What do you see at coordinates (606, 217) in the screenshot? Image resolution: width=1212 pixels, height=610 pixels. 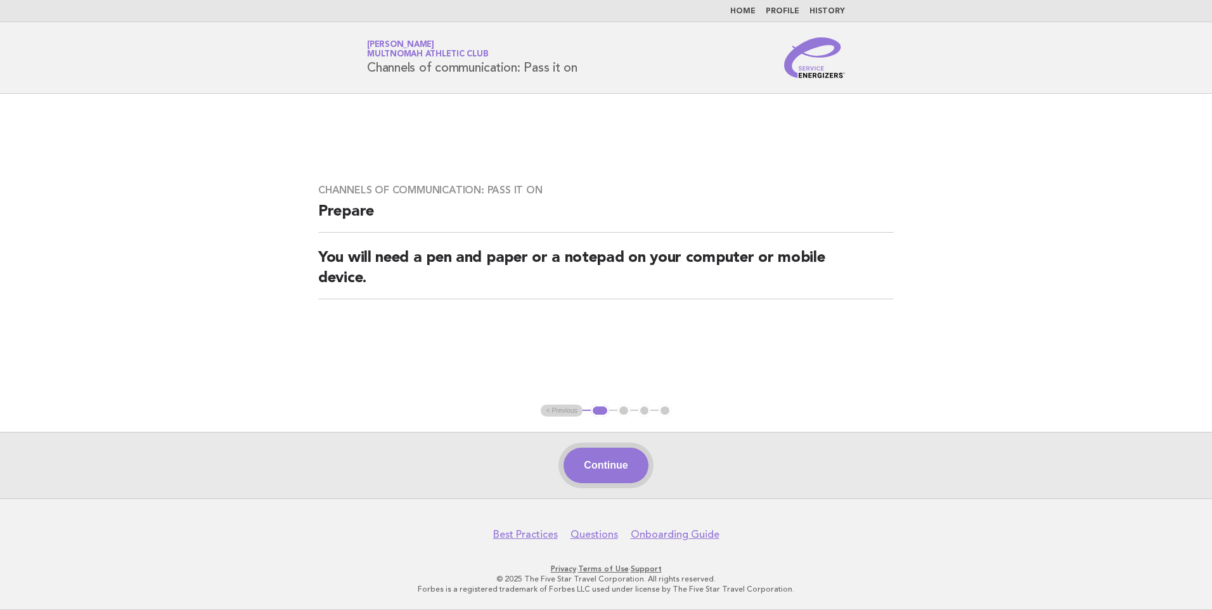 I see `h2: Prepare` at bounding box center [606, 217].